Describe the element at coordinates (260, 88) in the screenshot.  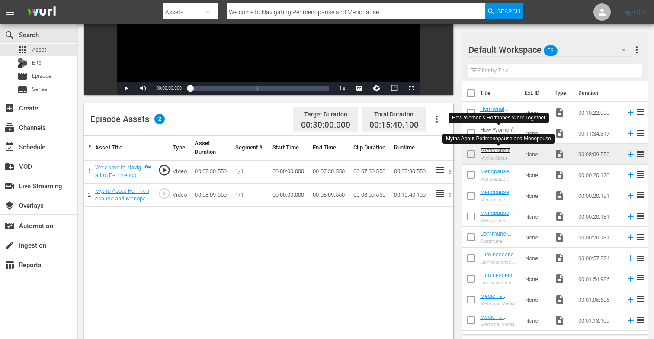
I see `div: Progress Bar` at that location.